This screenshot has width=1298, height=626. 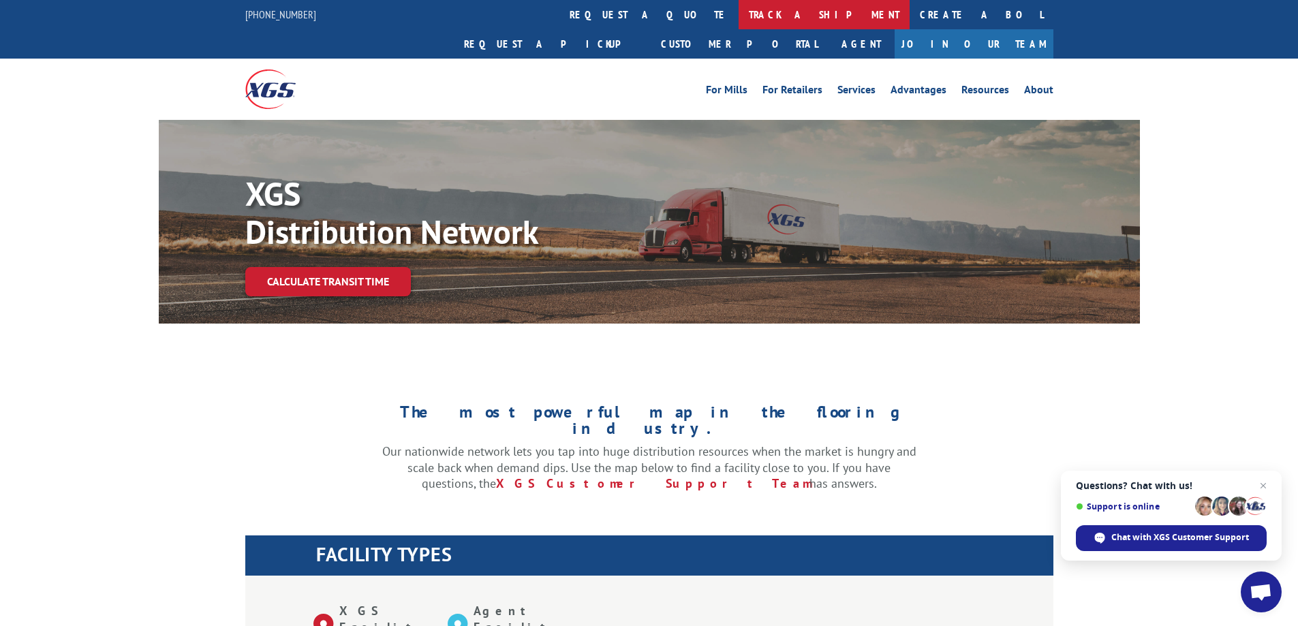 What do you see at coordinates (1261, 592) in the screenshot?
I see `a: Open chat` at bounding box center [1261, 592].